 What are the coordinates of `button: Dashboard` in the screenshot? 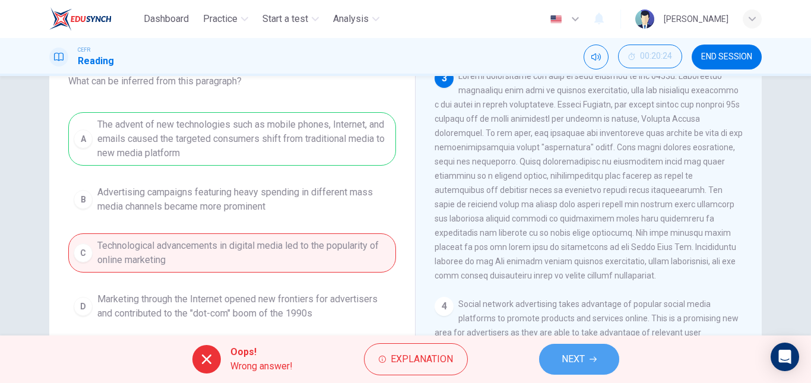 It's located at (166, 19).